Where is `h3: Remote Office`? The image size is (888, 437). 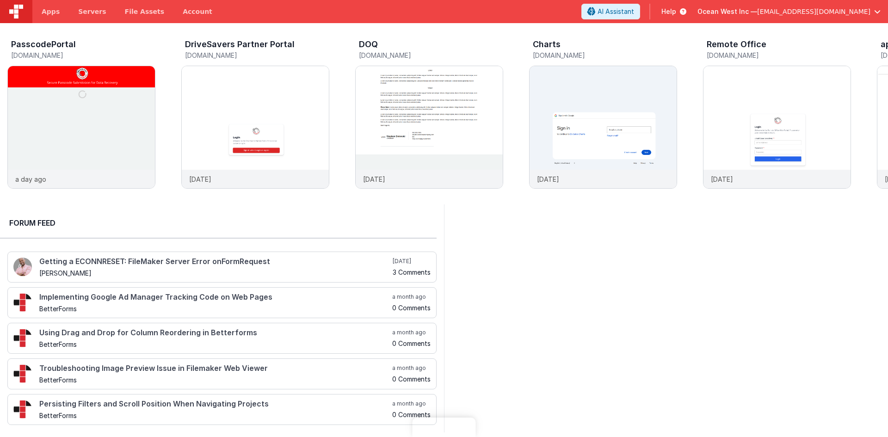
h3: Remote Office is located at coordinates (736, 44).